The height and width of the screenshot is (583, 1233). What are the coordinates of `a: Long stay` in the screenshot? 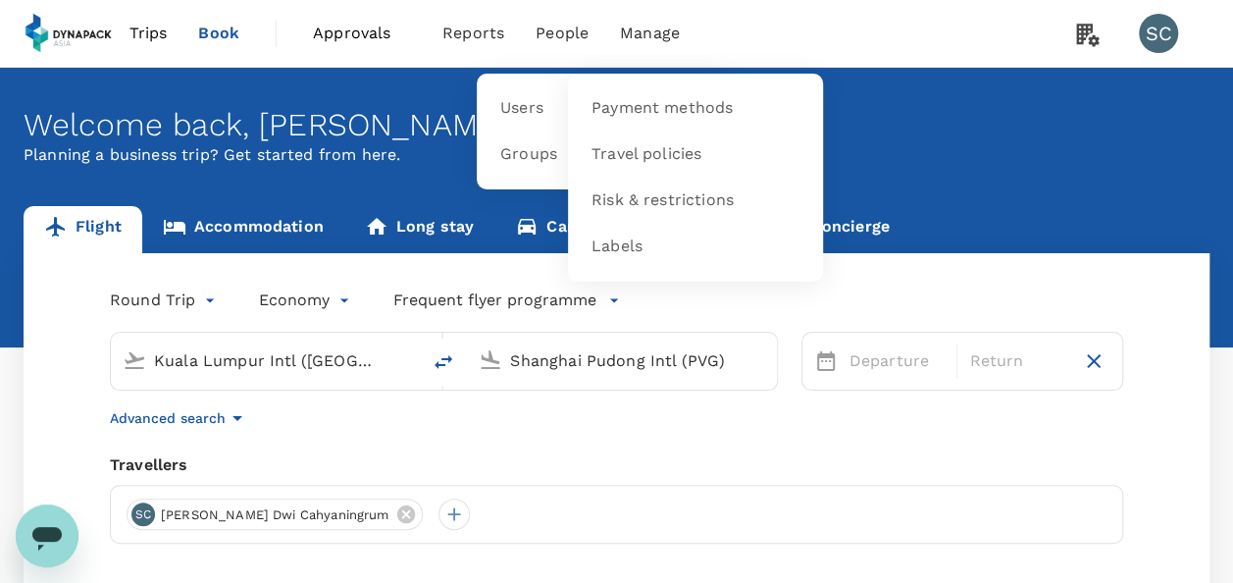 It's located at (419, 230).